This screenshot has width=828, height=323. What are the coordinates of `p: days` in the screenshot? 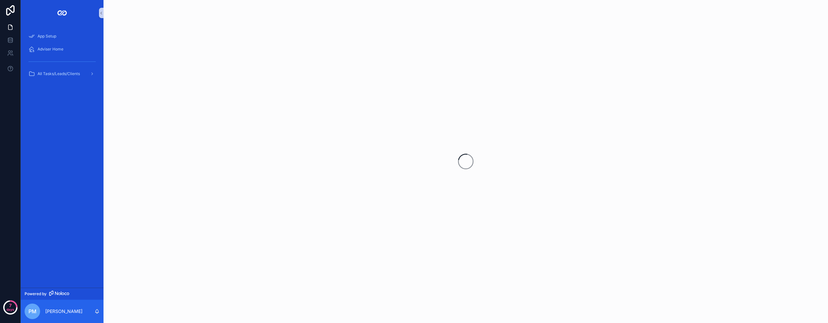 It's located at (10, 309).